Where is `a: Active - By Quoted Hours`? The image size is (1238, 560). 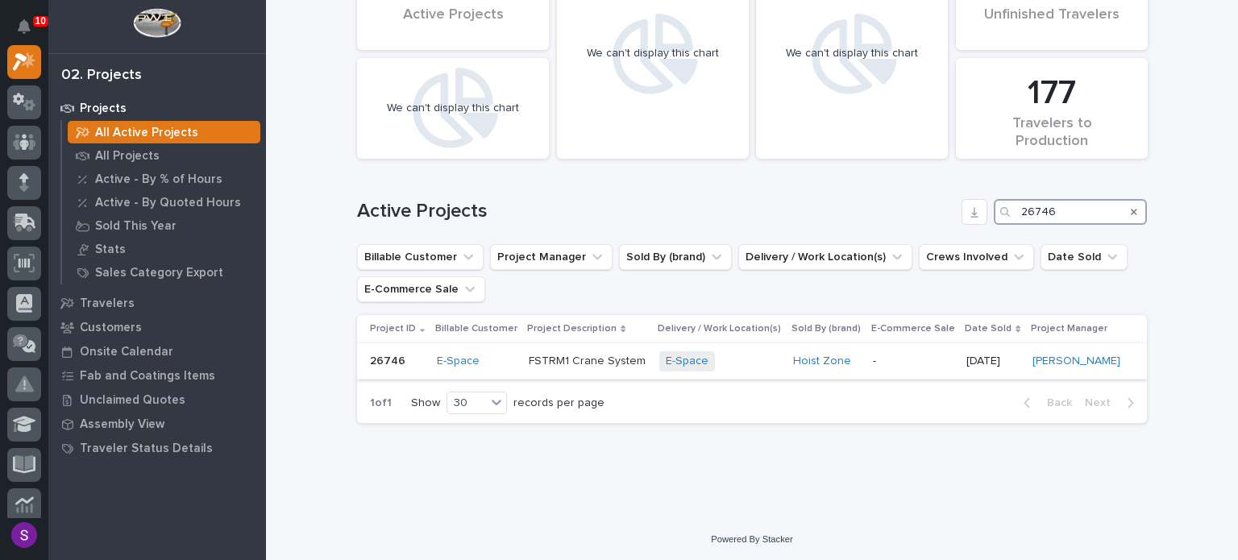
a: Active - By Quoted Hours is located at coordinates (164, 202).